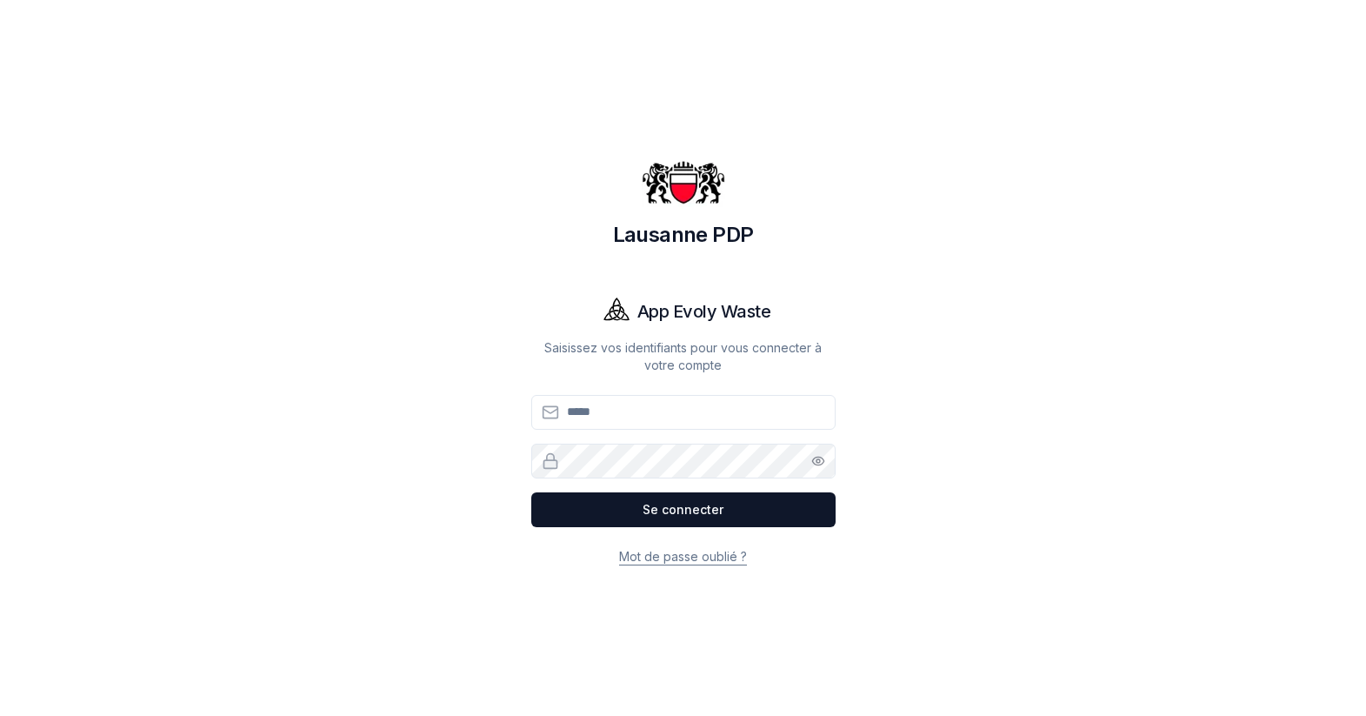 The width and height of the screenshot is (1366, 716). What do you see at coordinates (684, 510) in the screenshot?
I see `button: Se connecter` at bounding box center [684, 510].